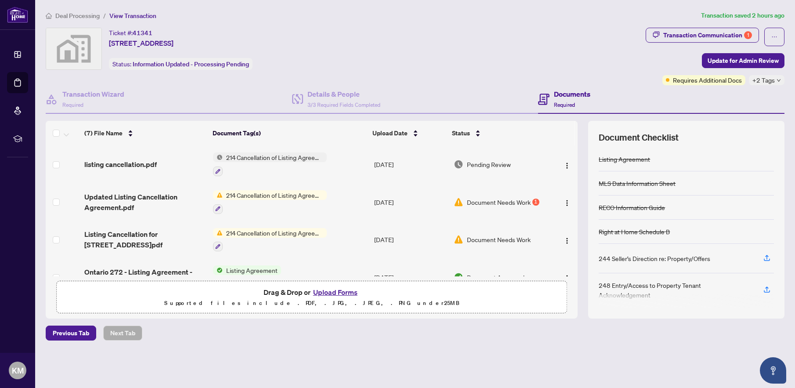 Image resolution: width=795 pixels, height=388 pixels. I want to click on span: 3/3 Required Fields Completed, so click(344, 105).